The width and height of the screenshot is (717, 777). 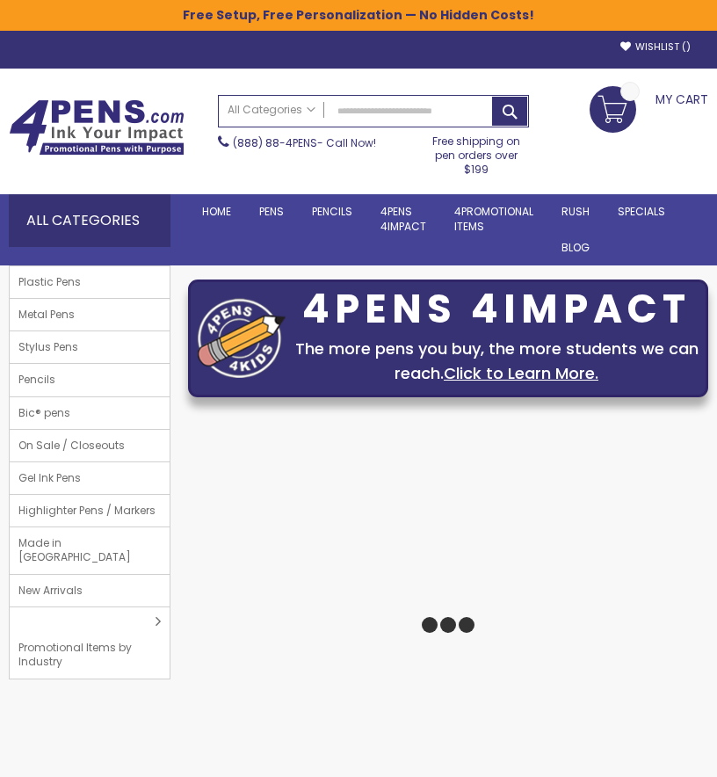 I want to click on span: Highlighter Pens / Markers, so click(x=87, y=510).